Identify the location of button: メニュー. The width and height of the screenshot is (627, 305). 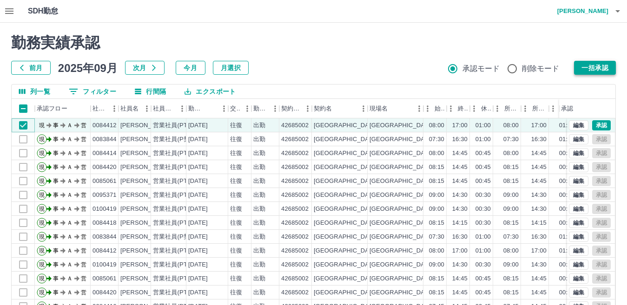
(275, 109).